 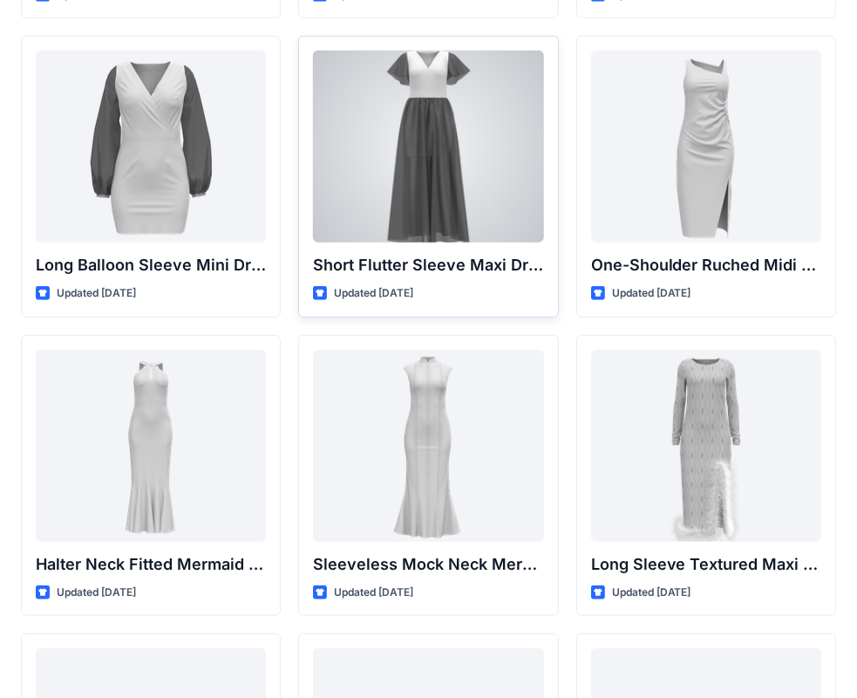 I want to click on a: Sleeveless Mock Neck Mermaid Gown, so click(x=428, y=446).